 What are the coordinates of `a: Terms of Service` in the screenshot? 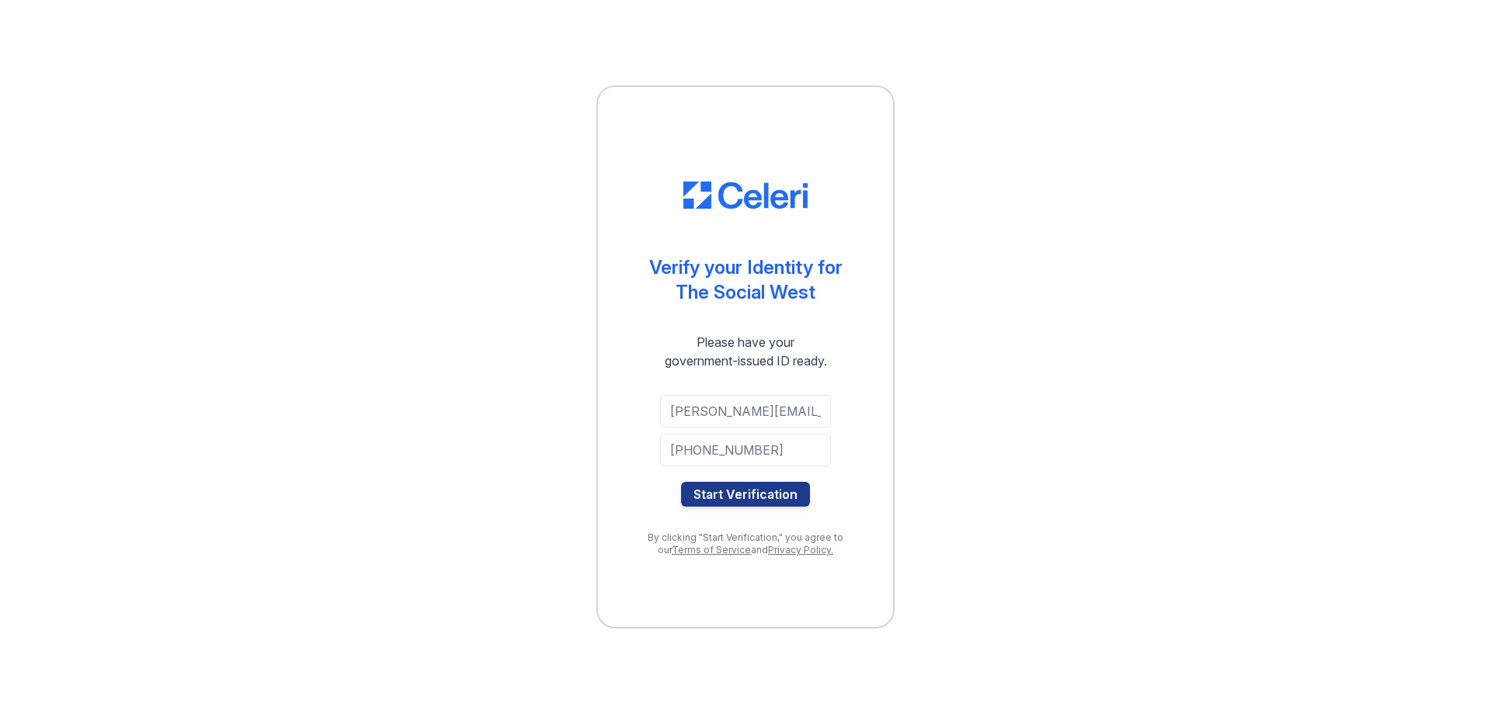 It's located at (711, 550).